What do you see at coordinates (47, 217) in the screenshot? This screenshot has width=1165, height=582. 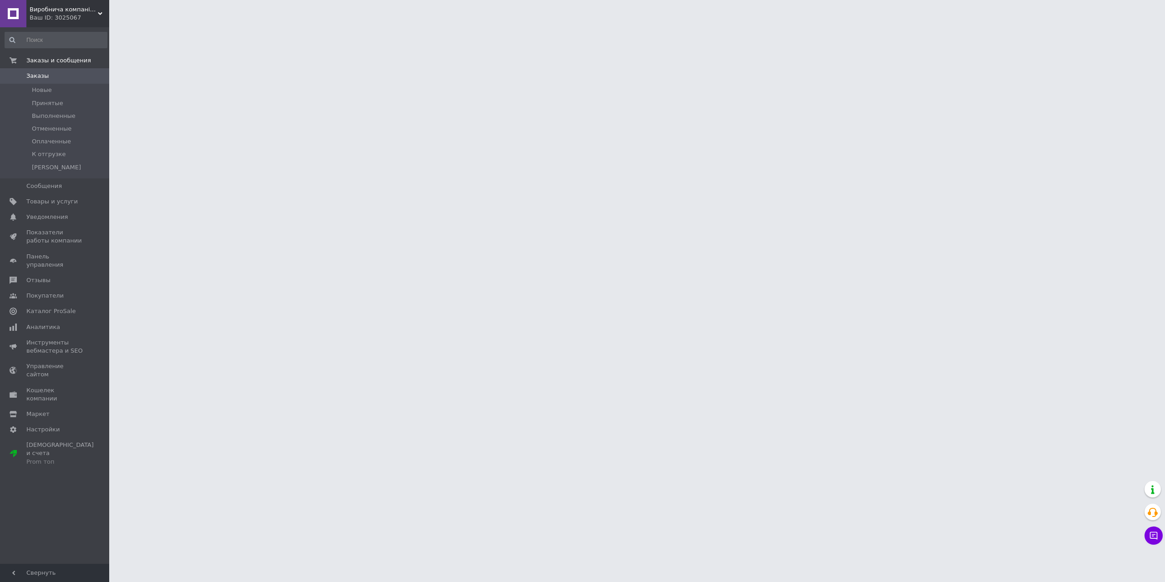 I see `span: Уведомления` at bounding box center [47, 217].